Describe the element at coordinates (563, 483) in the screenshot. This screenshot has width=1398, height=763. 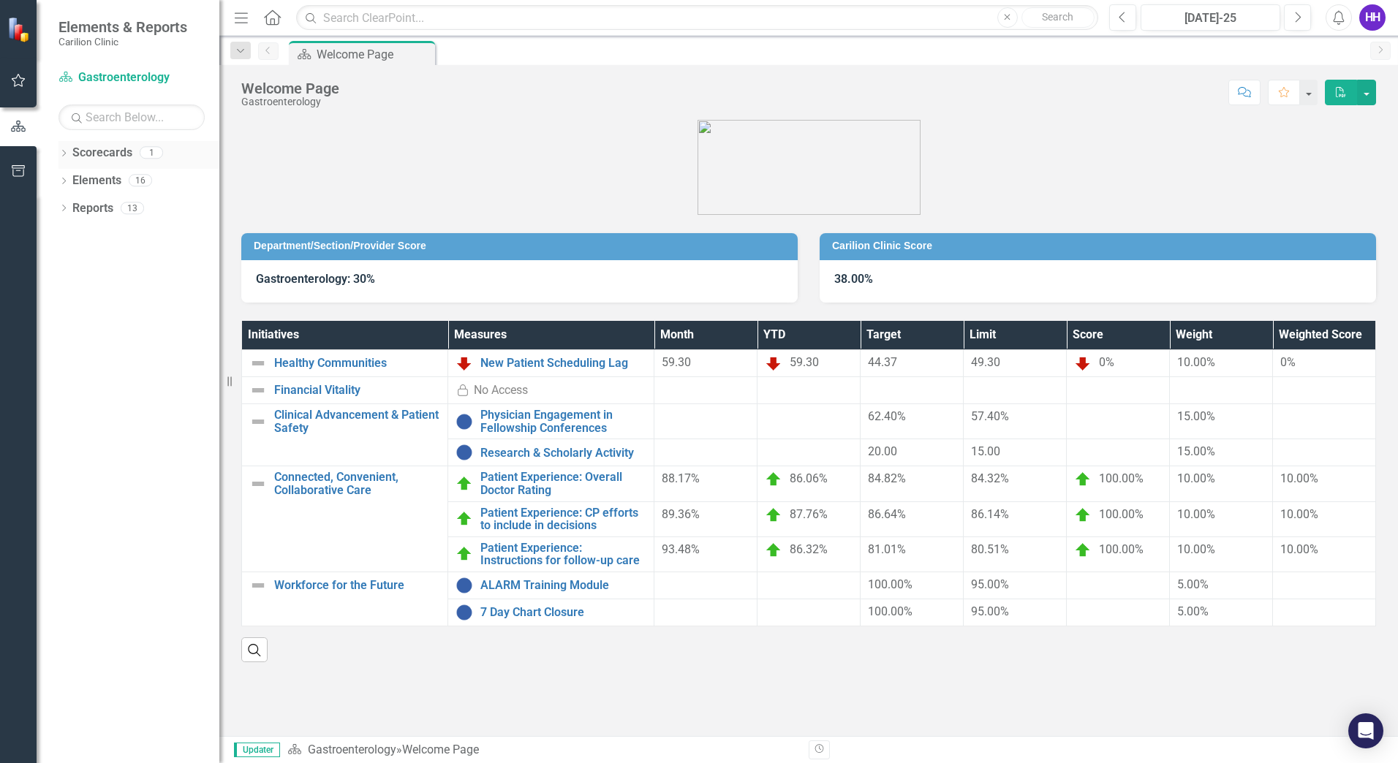
I see `a: Patient Experience: Overall Doctor Rating` at that location.